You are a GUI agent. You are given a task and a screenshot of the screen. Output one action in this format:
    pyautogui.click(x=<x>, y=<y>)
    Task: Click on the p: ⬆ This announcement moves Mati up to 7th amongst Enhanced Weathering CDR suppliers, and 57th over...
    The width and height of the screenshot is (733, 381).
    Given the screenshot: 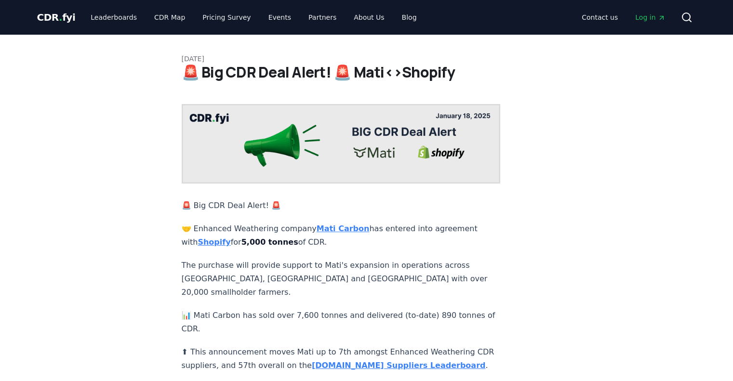 What is the action you would take?
    pyautogui.click(x=341, y=359)
    